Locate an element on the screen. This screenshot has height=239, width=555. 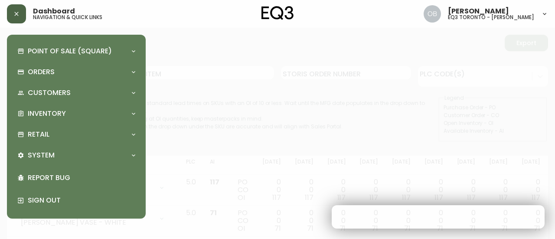
div: Orders is located at coordinates (76, 72).